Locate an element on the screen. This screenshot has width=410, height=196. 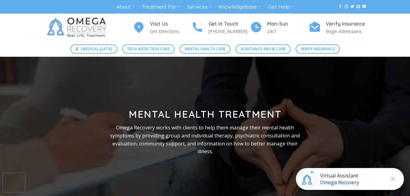
a: Get Help is located at coordinates (281, 7).